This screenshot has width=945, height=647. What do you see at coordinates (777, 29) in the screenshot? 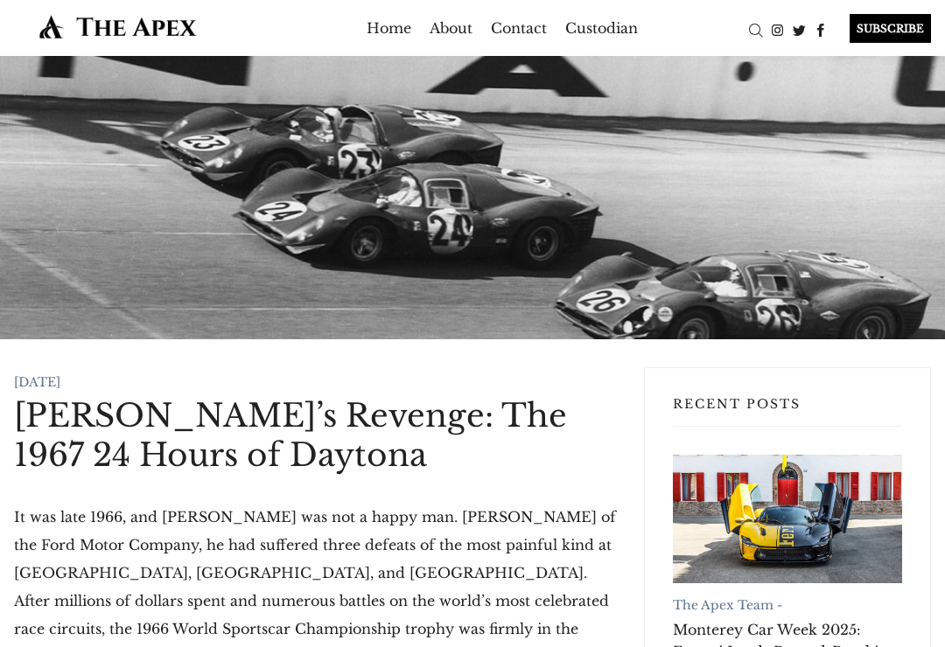
I see `a: Instagram` at bounding box center [777, 29].